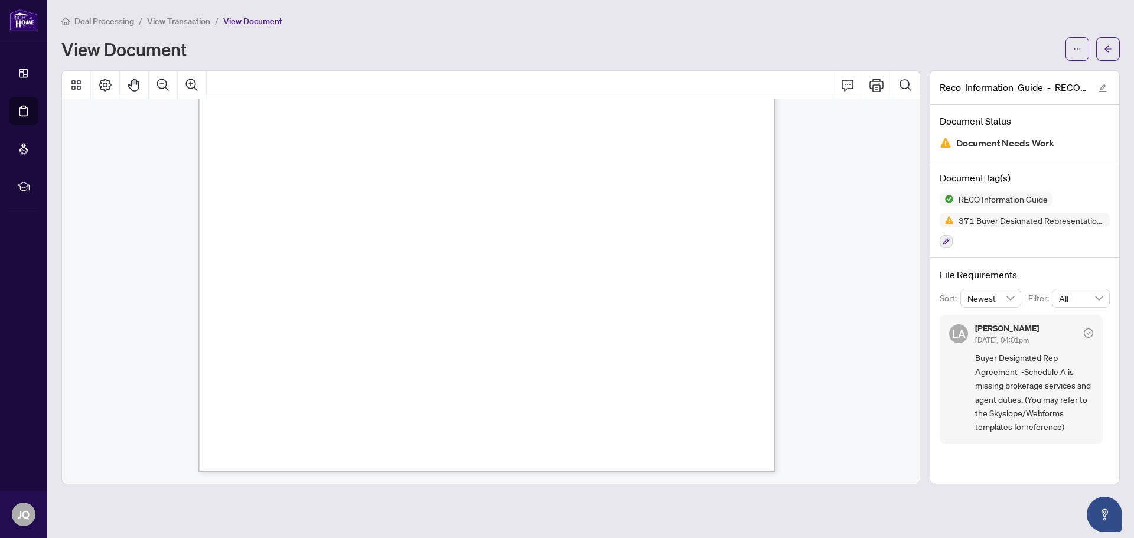 The width and height of the screenshot is (1134, 538). I want to click on span: ellipsis, so click(1077, 49).